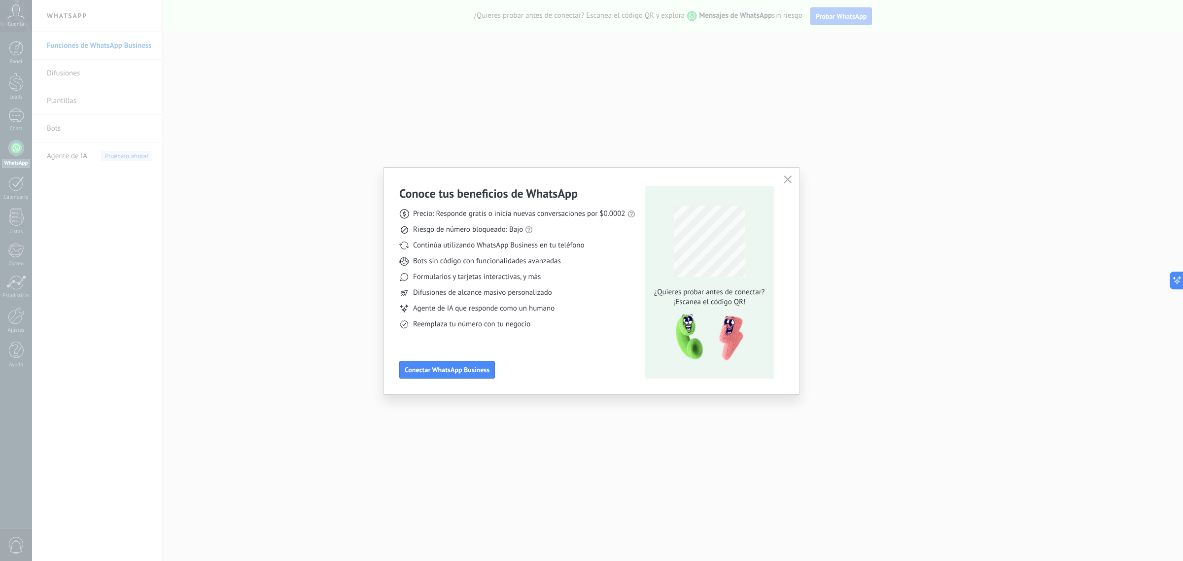  Describe the element at coordinates (519, 214) in the screenshot. I see `span: Precio: Responde gratis o inicia nuevas conversaciones por $0.0002` at that location.